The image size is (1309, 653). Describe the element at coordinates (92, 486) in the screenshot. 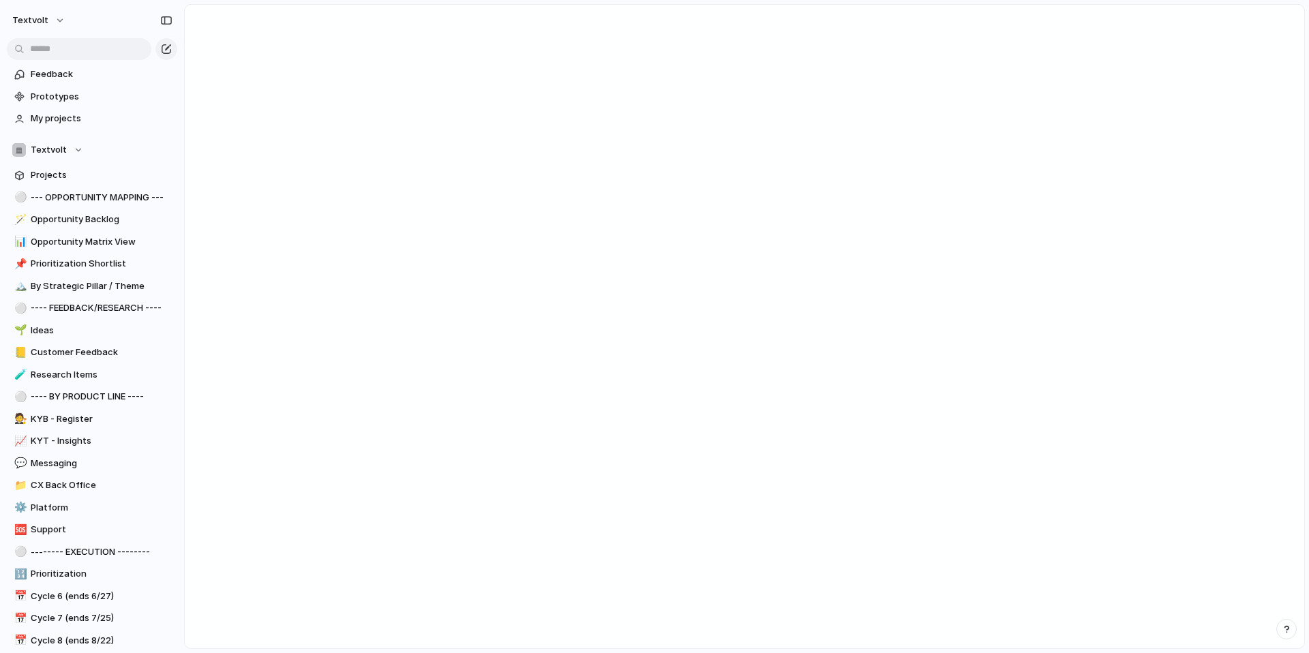

I see `div: 📁CX Back Office` at that location.